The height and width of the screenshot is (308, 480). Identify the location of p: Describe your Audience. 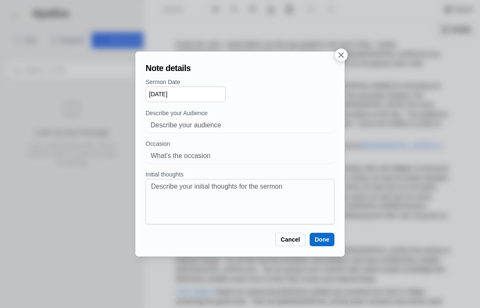
(240, 113).